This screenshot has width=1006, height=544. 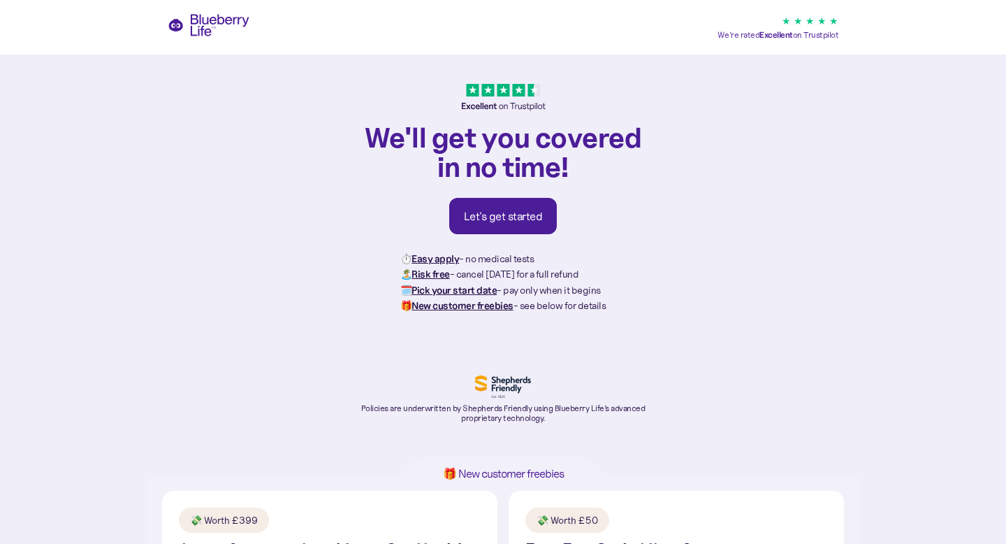 What do you see at coordinates (224, 520) in the screenshot?
I see `div: 💸 Worth £399` at bounding box center [224, 520].